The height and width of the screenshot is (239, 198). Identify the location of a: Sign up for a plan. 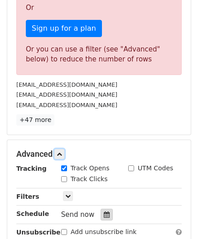
(64, 29).